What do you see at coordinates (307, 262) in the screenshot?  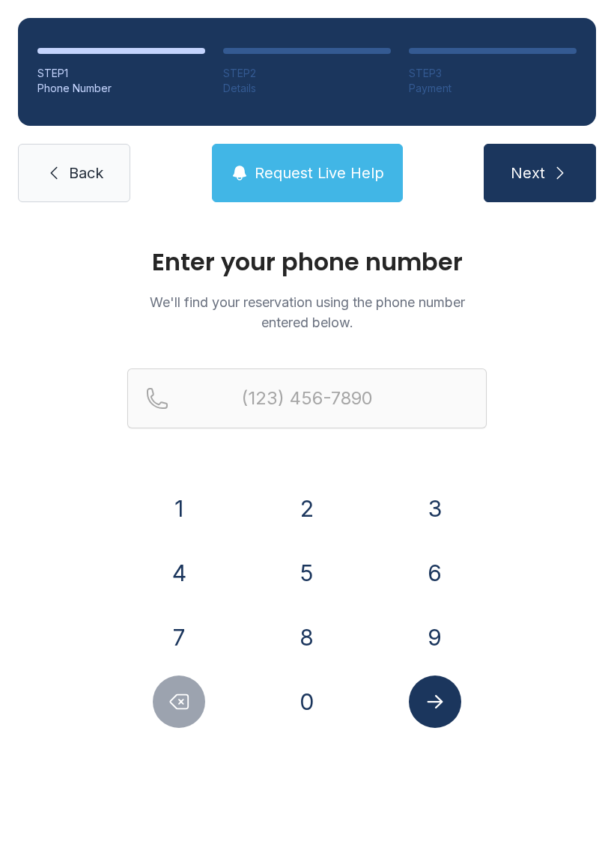 I see `h1: Enter your phone number` at bounding box center [307, 262].